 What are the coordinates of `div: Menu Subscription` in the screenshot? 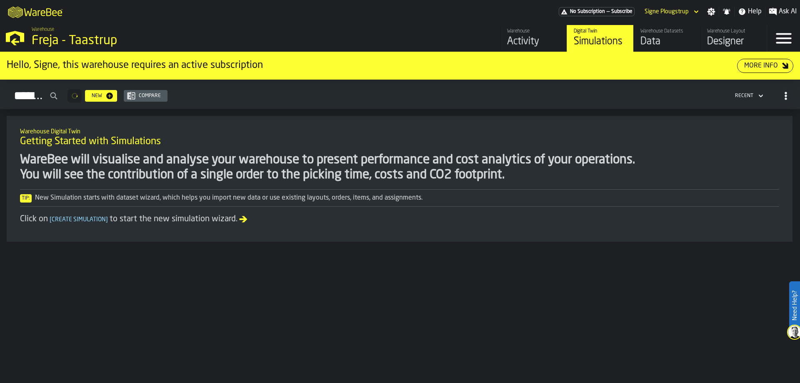 It's located at (596, 12).